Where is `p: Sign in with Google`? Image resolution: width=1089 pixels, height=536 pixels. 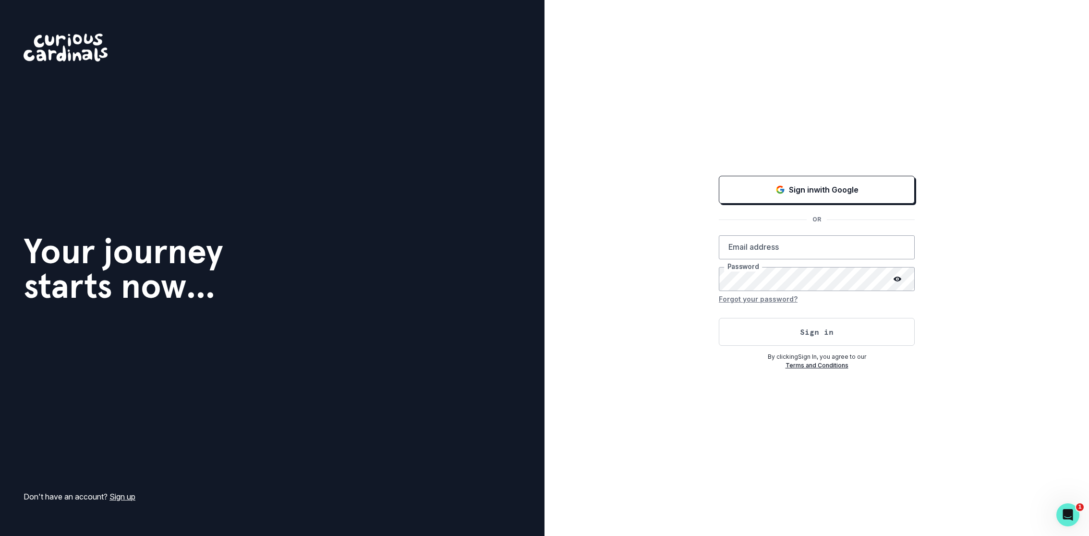 p: Sign in with Google is located at coordinates (824, 190).